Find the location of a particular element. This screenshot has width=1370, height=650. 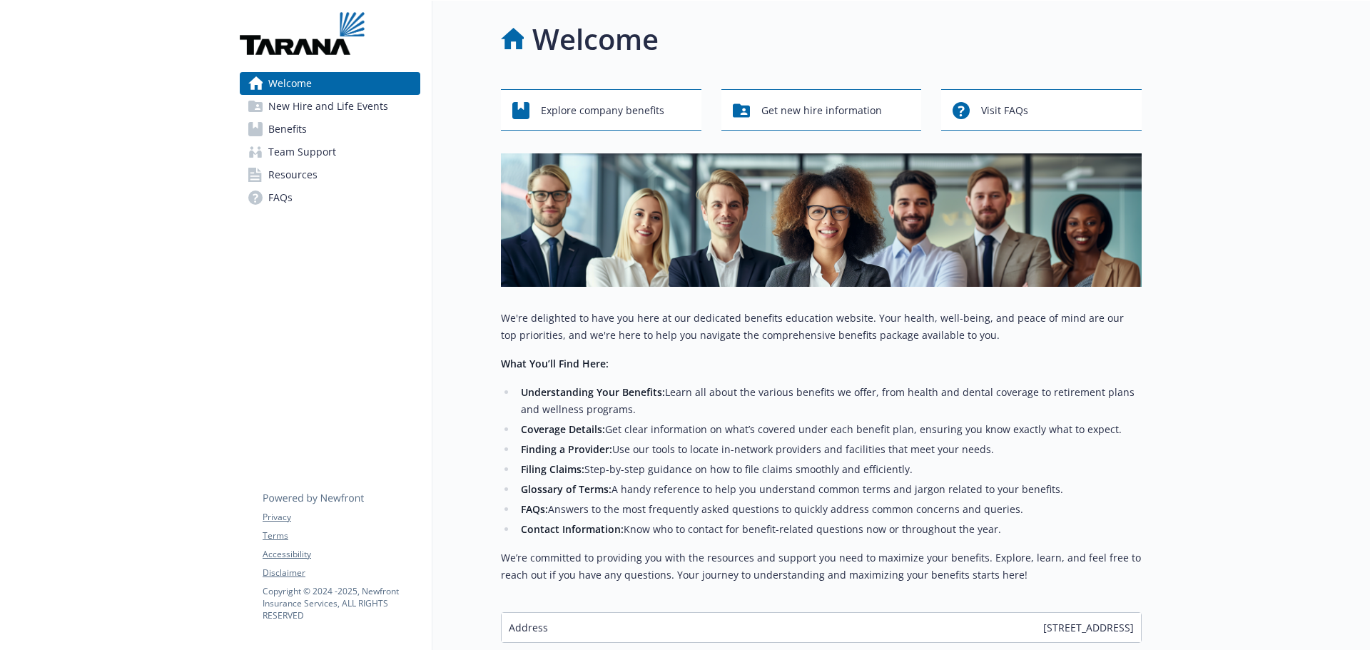

a: FAQs is located at coordinates (330, 198).